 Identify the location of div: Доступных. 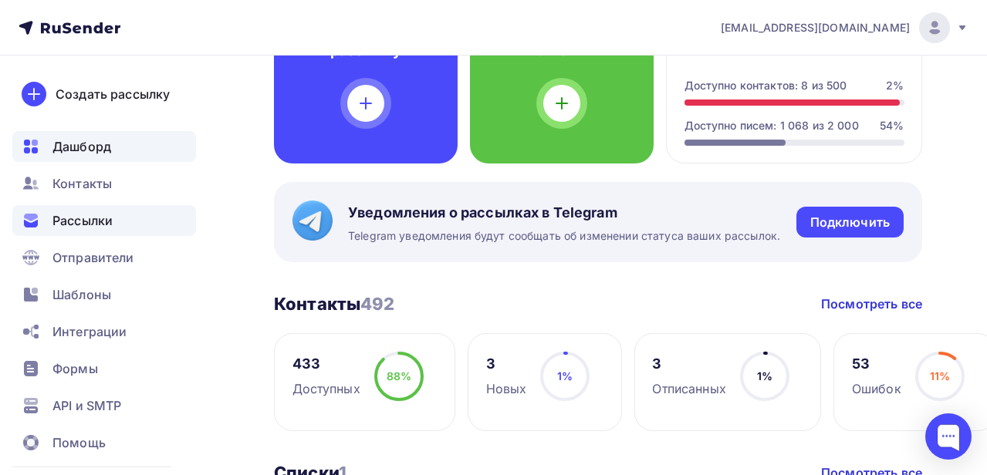
(326, 389).